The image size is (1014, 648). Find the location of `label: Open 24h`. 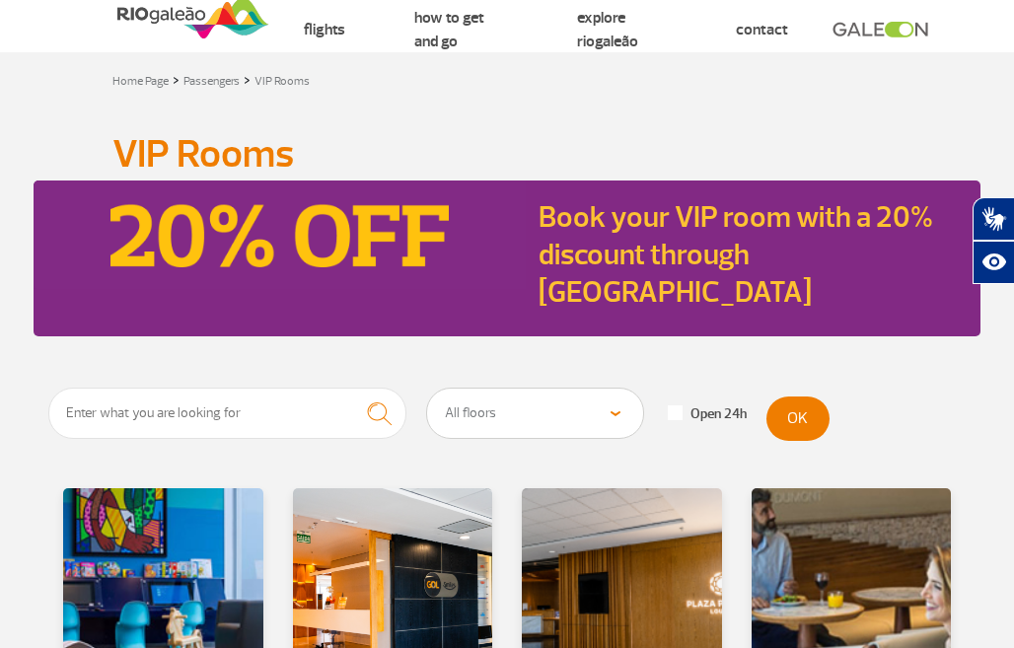

label: Open 24h is located at coordinates (707, 414).